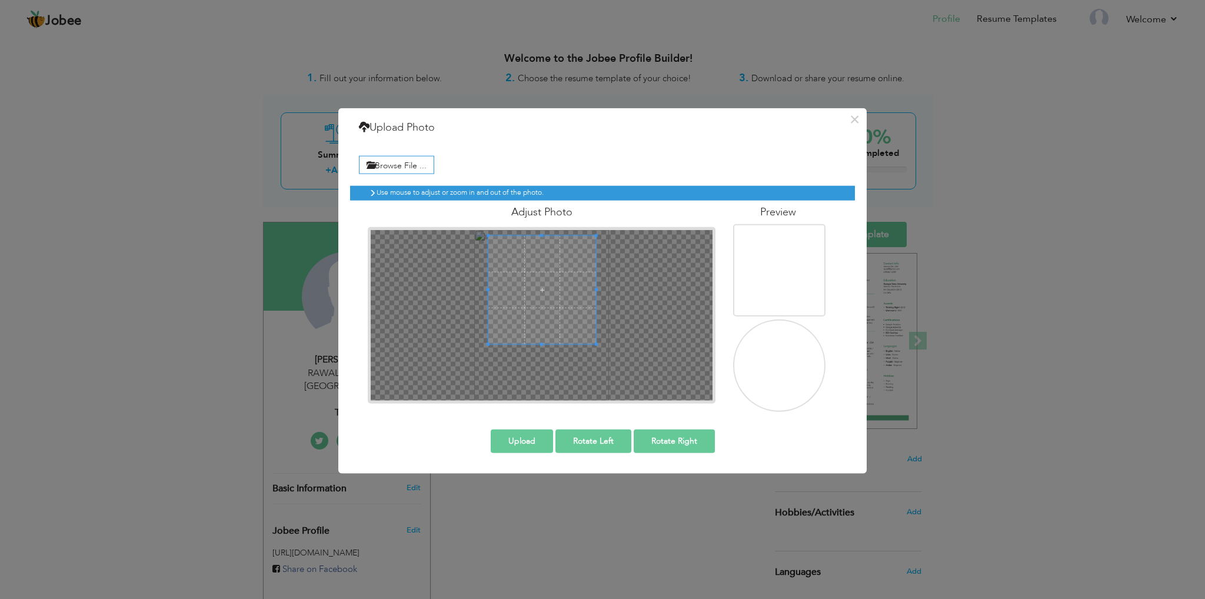  Describe the element at coordinates (593, 441) in the screenshot. I see `button: Rotate Left` at that location.